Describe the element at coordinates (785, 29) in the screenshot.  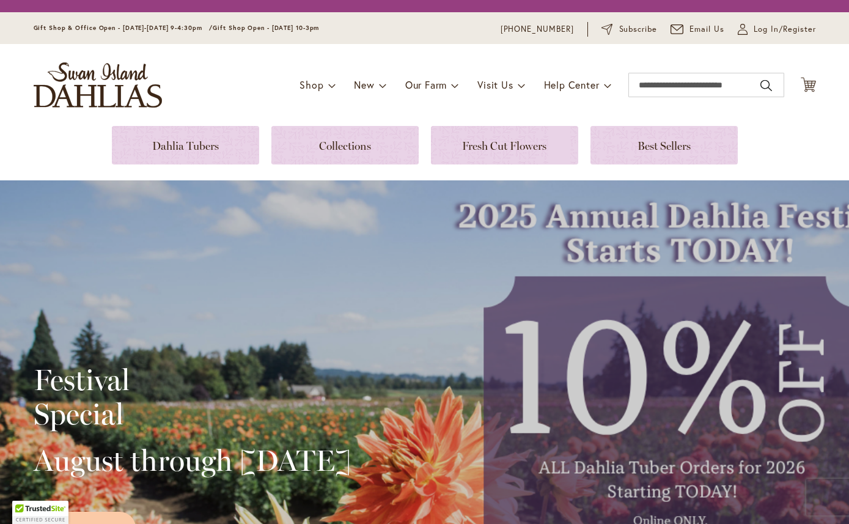
I see `span: Log In/Register` at that location.